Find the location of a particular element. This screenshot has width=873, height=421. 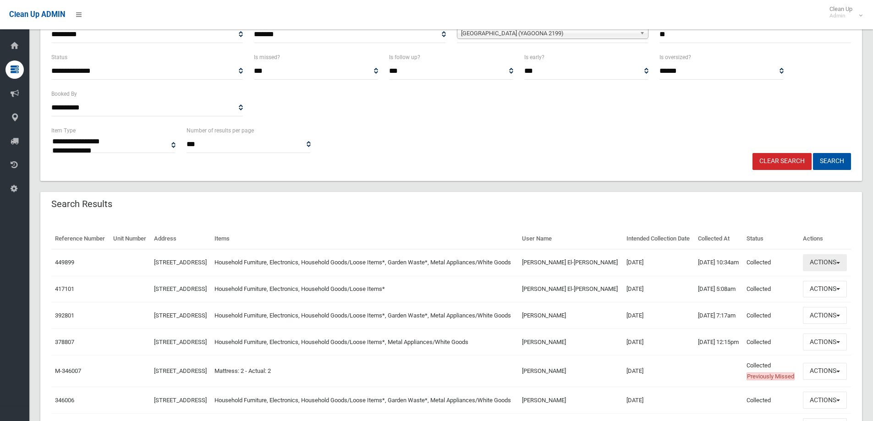

th: Unit Number is located at coordinates (130, 239).